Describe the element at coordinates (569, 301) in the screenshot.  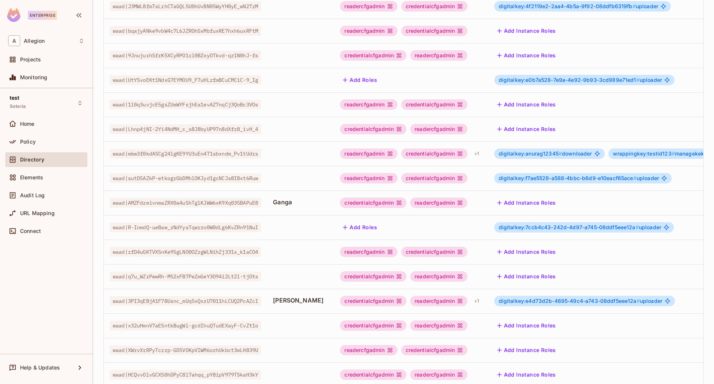
I see `span: digitalkey:e4d73d2b-4695-49c4-a743-08ddf5eee12a` at that location.